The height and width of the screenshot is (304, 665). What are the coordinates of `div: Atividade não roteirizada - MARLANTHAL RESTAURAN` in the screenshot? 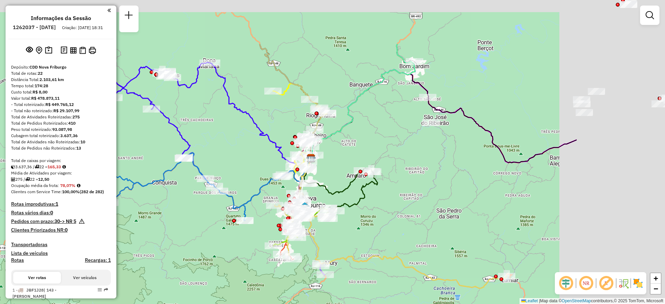 It's located at (431, 123).